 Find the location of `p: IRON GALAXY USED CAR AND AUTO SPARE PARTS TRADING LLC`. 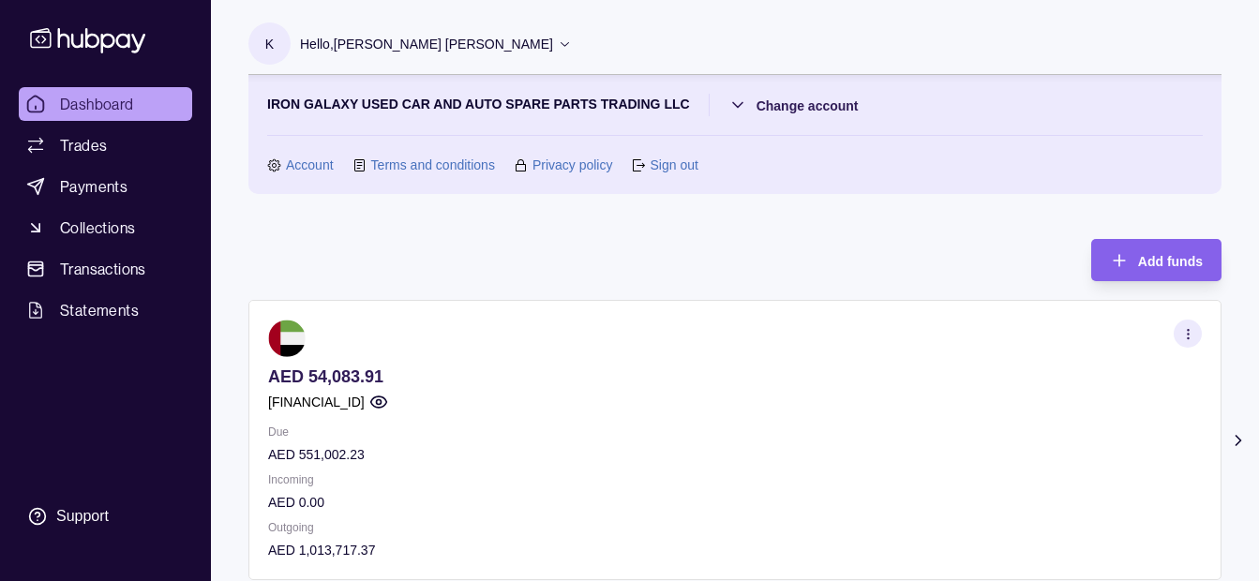

p: IRON GALAXY USED CAR AND AUTO SPARE PARTS TRADING LLC is located at coordinates (478, 105).